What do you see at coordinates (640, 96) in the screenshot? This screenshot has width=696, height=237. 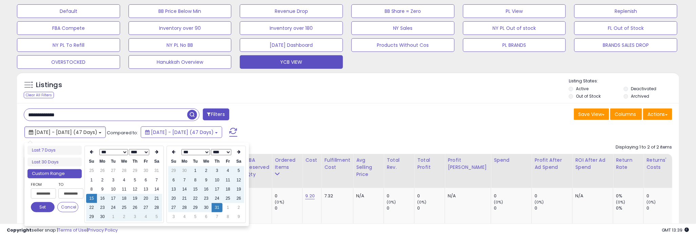 I see `label: Archived` at bounding box center [640, 96].